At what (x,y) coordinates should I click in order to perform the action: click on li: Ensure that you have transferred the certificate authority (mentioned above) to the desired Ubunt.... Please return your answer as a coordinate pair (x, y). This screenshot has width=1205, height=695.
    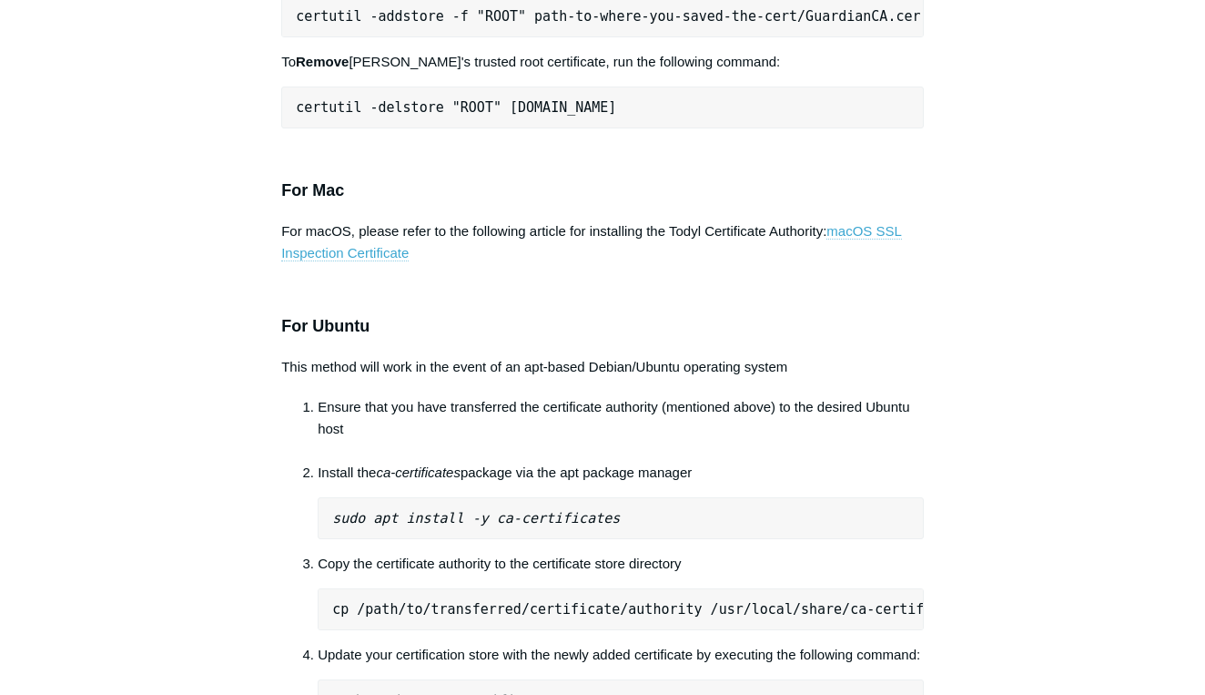
    Looking at the image, I should click on (621, 429).